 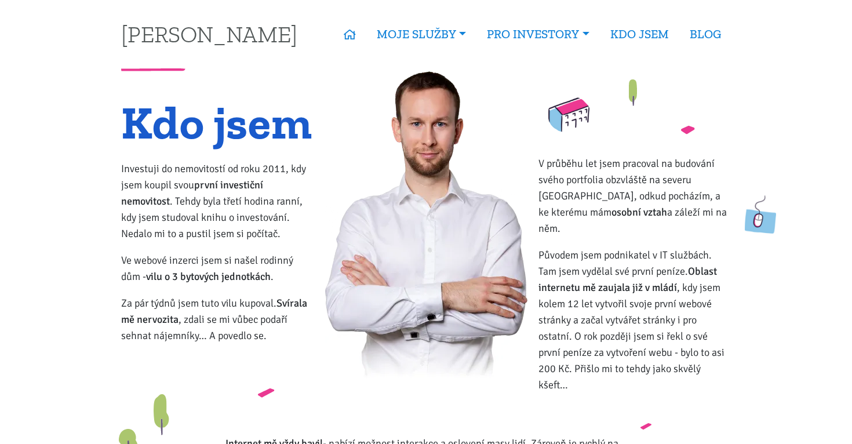 I want to click on strong: osobní vztah, so click(x=639, y=212).